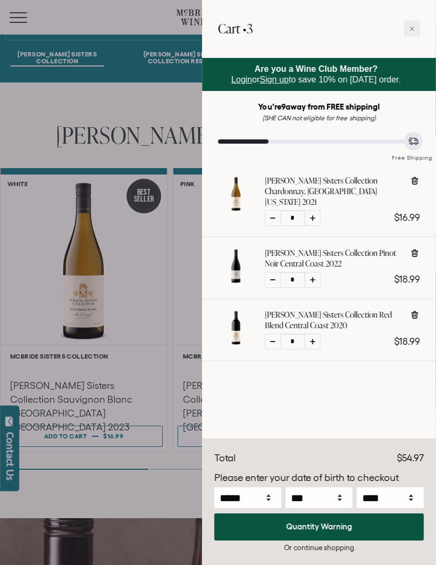  I want to click on h2: Cart •, so click(235, 29).